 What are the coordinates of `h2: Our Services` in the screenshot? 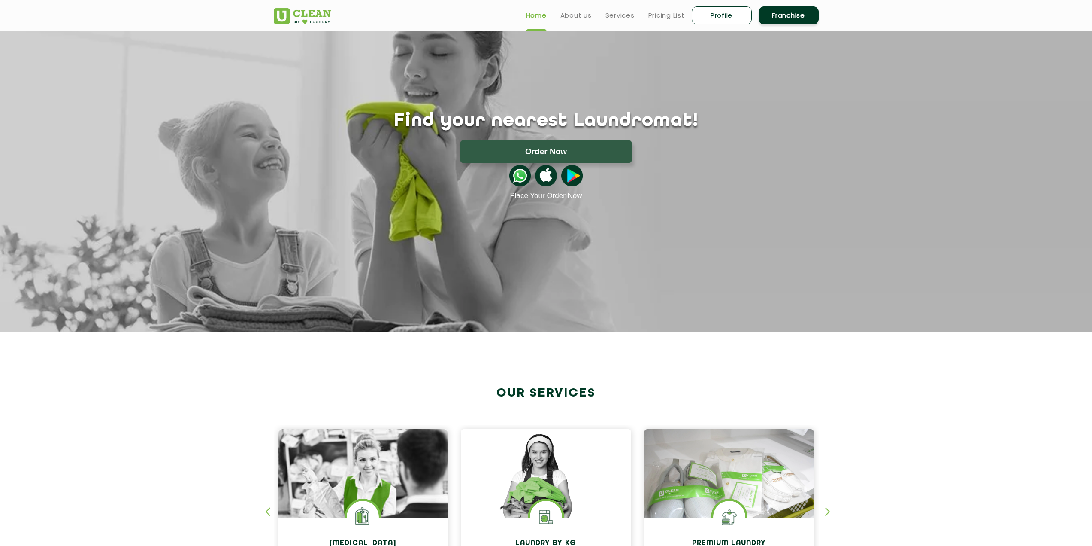 It's located at (546, 393).